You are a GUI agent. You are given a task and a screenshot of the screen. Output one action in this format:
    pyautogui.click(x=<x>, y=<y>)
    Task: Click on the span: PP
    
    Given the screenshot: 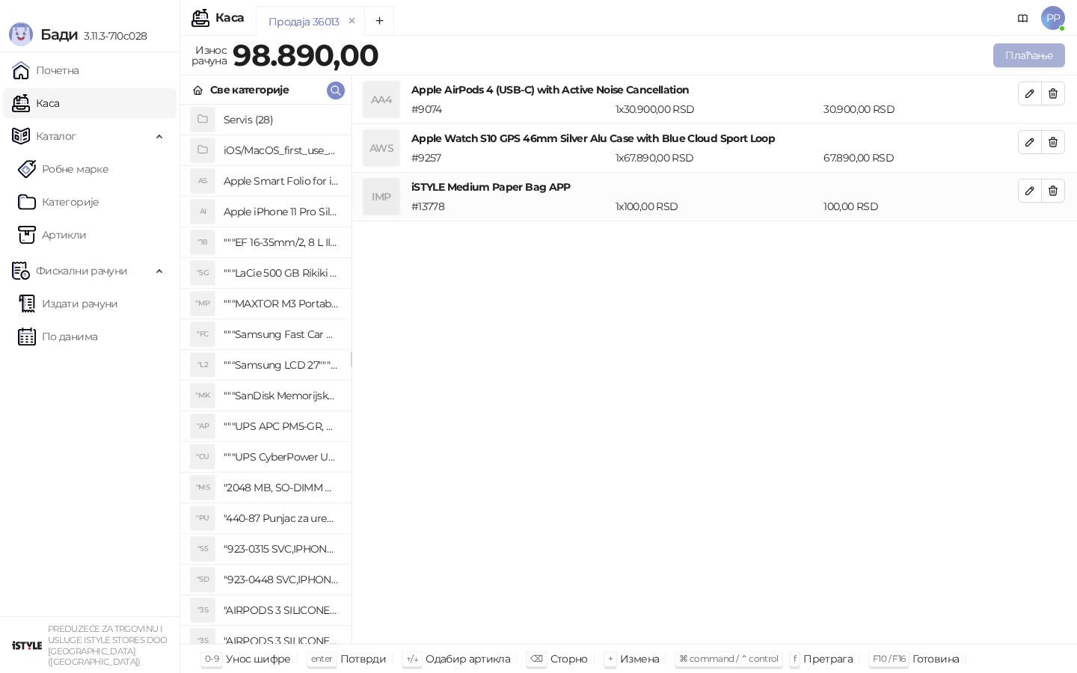 What is the action you would take?
    pyautogui.click(x=1053, y=18)
    